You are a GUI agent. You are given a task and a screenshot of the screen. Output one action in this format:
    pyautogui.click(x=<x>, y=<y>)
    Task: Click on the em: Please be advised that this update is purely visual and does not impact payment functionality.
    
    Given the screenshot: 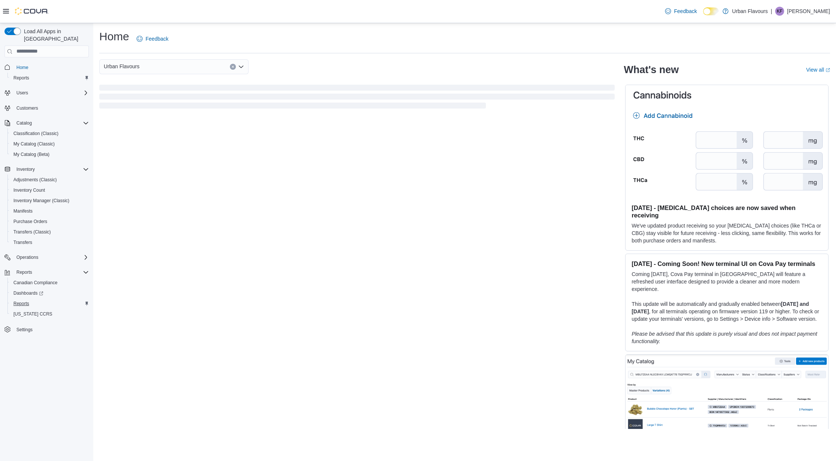 What is the action you would take?
    pyautogui.click(x=724, y=338)
    